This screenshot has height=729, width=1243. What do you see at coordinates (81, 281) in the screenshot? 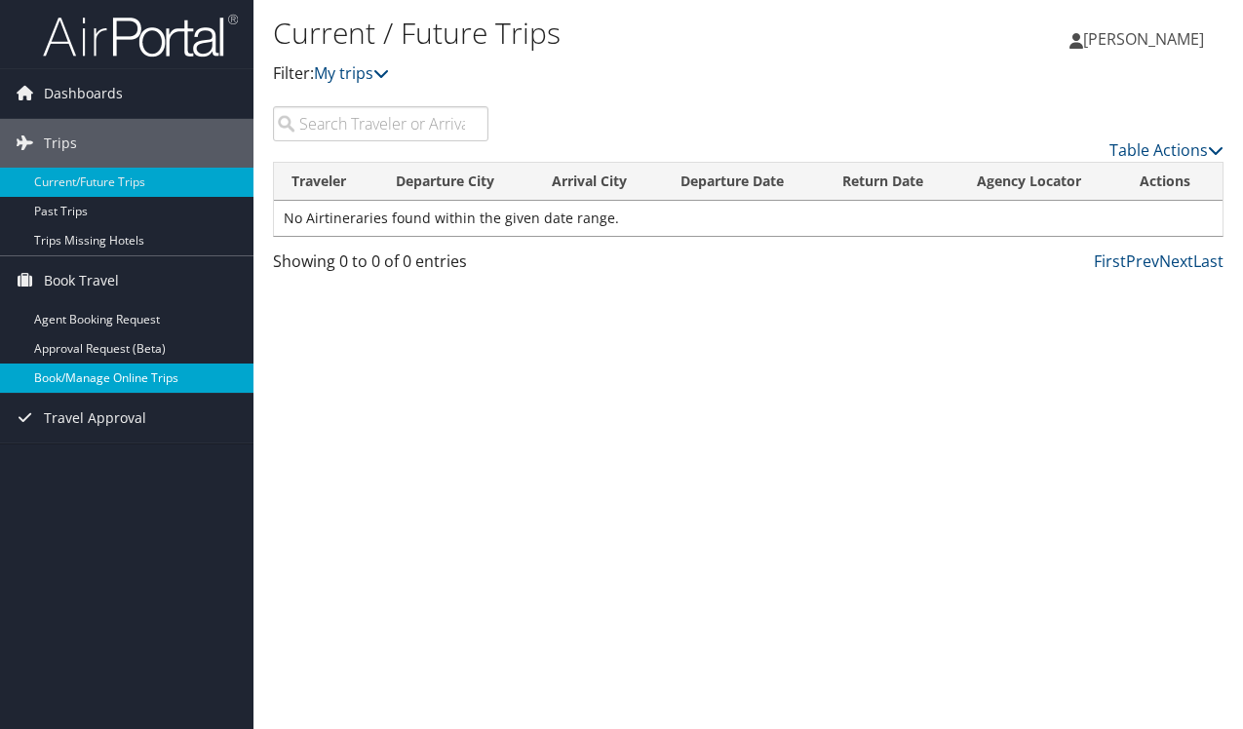
I see `span: Book Travel` at bounding box center [81, 281].